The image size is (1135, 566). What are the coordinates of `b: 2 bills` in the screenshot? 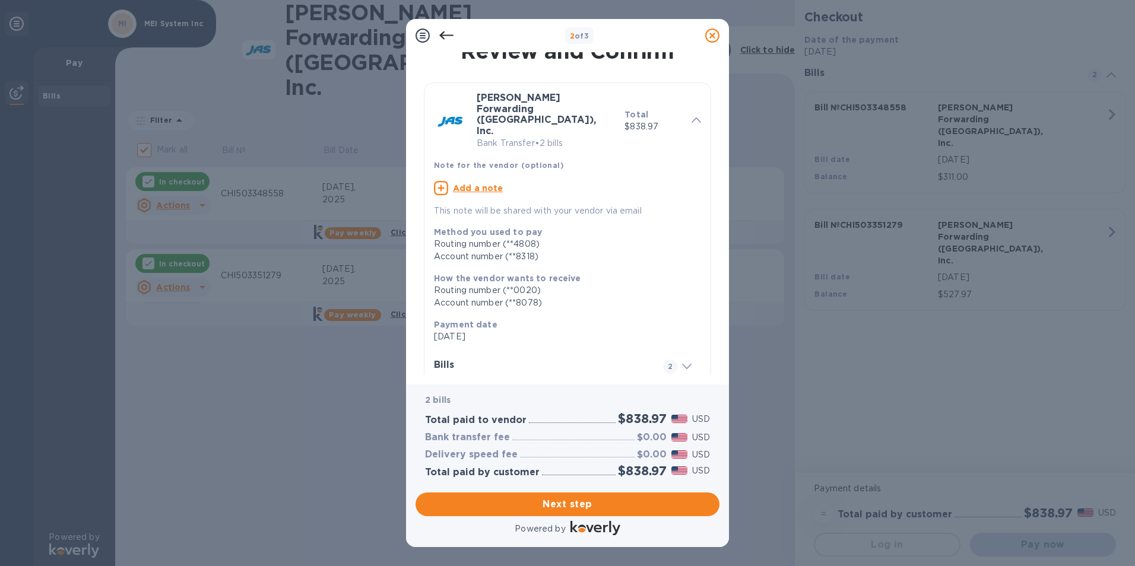 It's located at (438, 400).